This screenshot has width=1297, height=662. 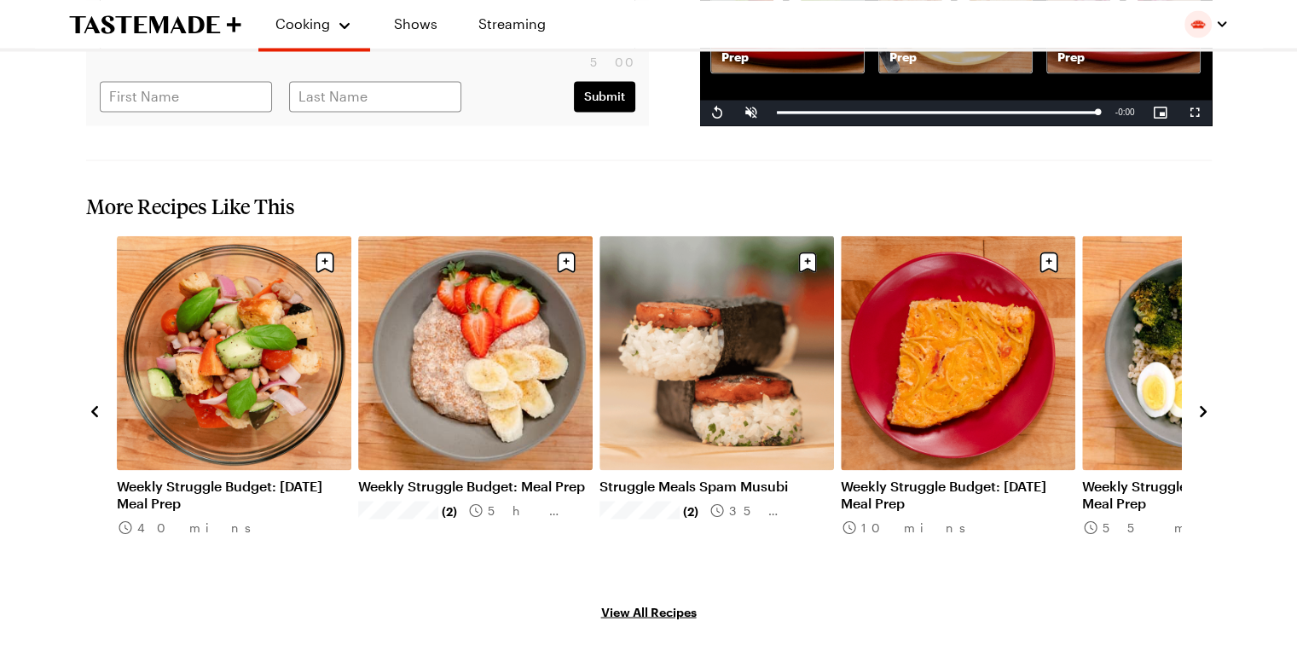 I want to click on div: 4 / 8, so click(x=237, y=409).